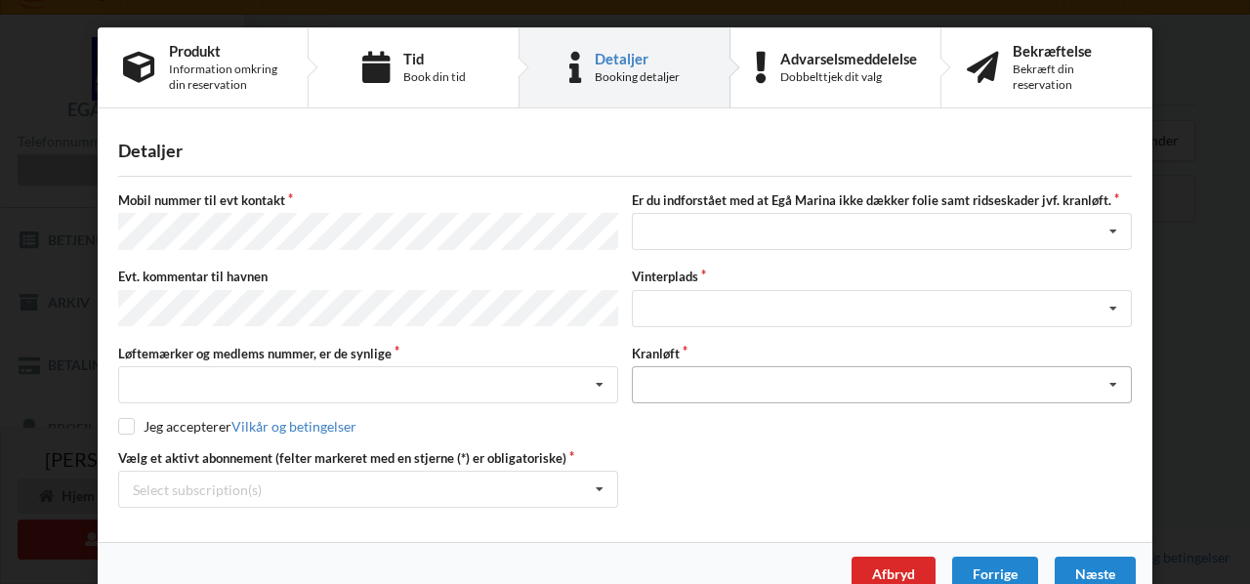 This screenshot has height=584, width=1250. What do you see at coordinates (882, 276) in the screenshot?
I see `label: Vinterplads` at bounding box center [882, 276].